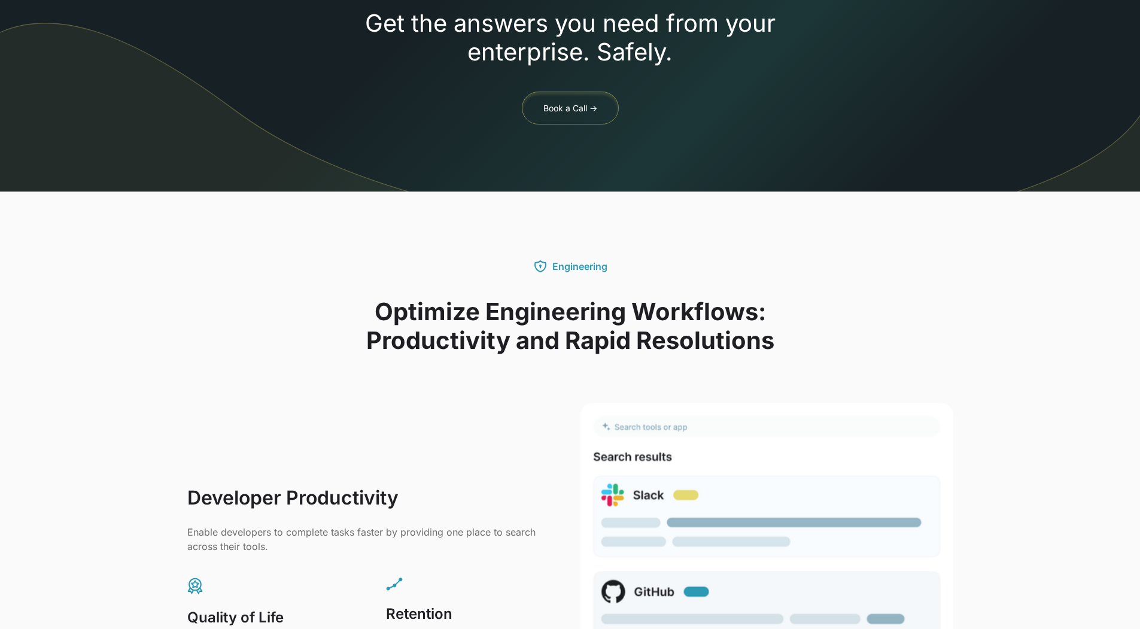  What do you see at coordinates (580, 266) in the screenshot?
I see `div: Engineering` at bounding box center [580, 266].